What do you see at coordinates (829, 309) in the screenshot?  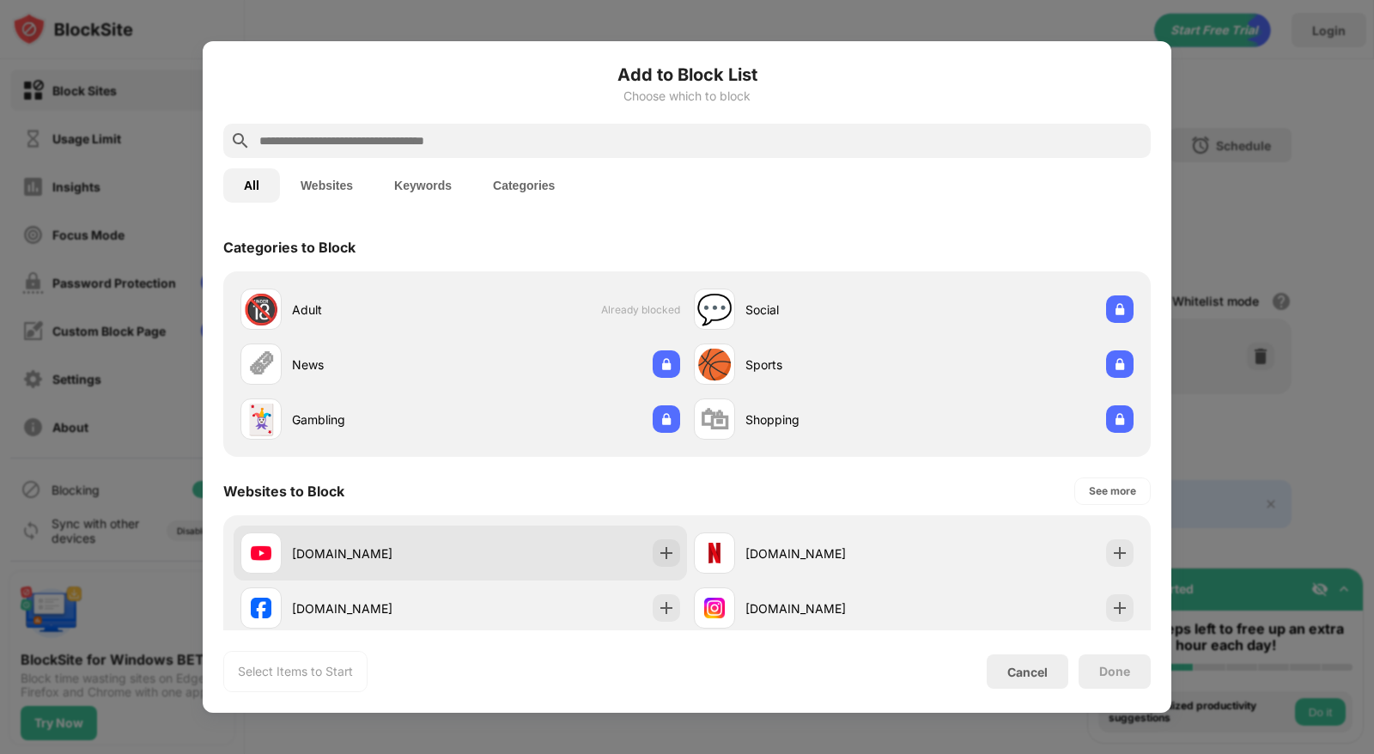 I see `div: Social` at bounding box center [829, 309].